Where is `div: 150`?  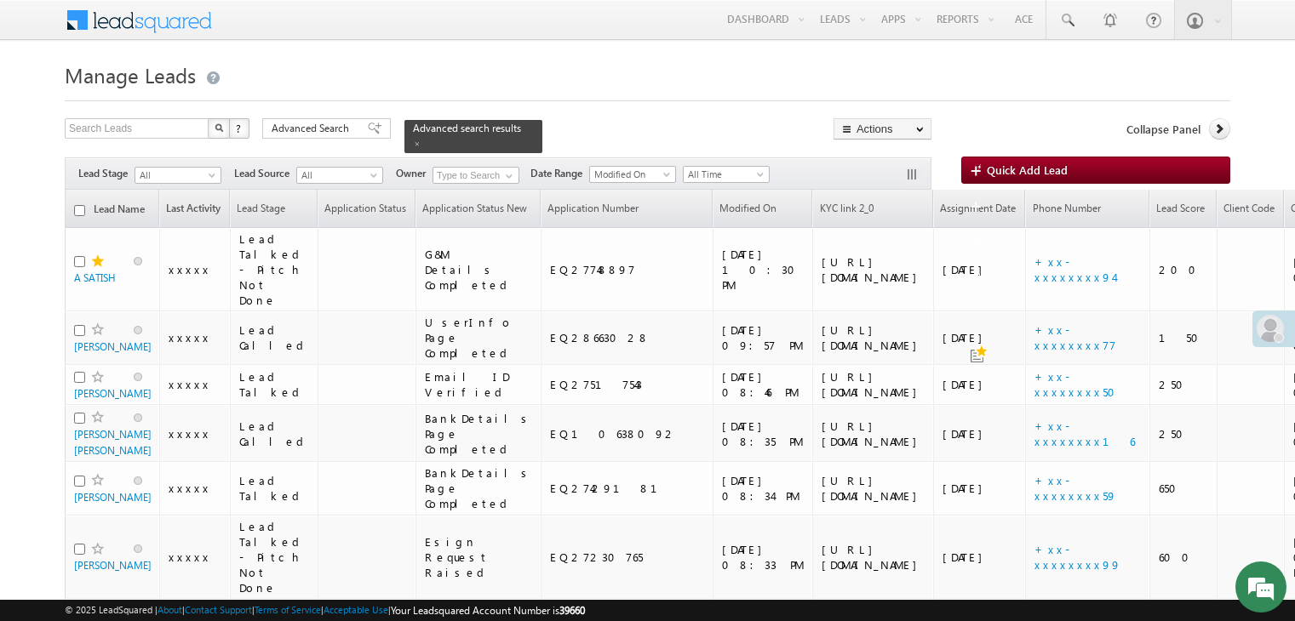 div: 150 is located at coordinates (1183, 338).